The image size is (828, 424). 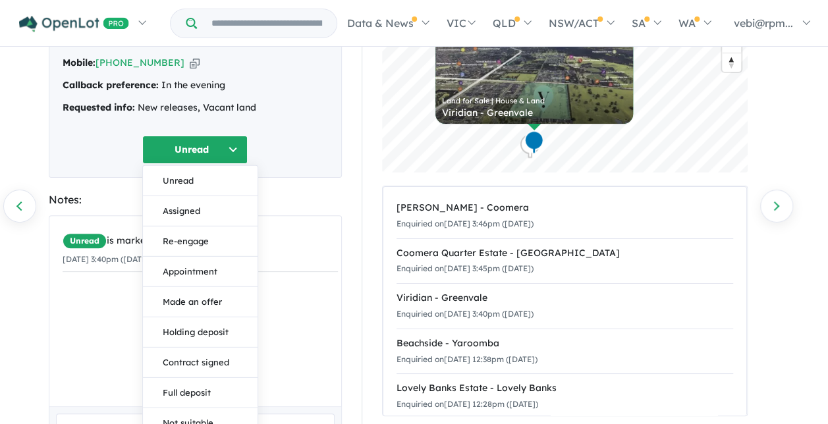 I want to click on button: Full deposit, so click(x=200, y=393).